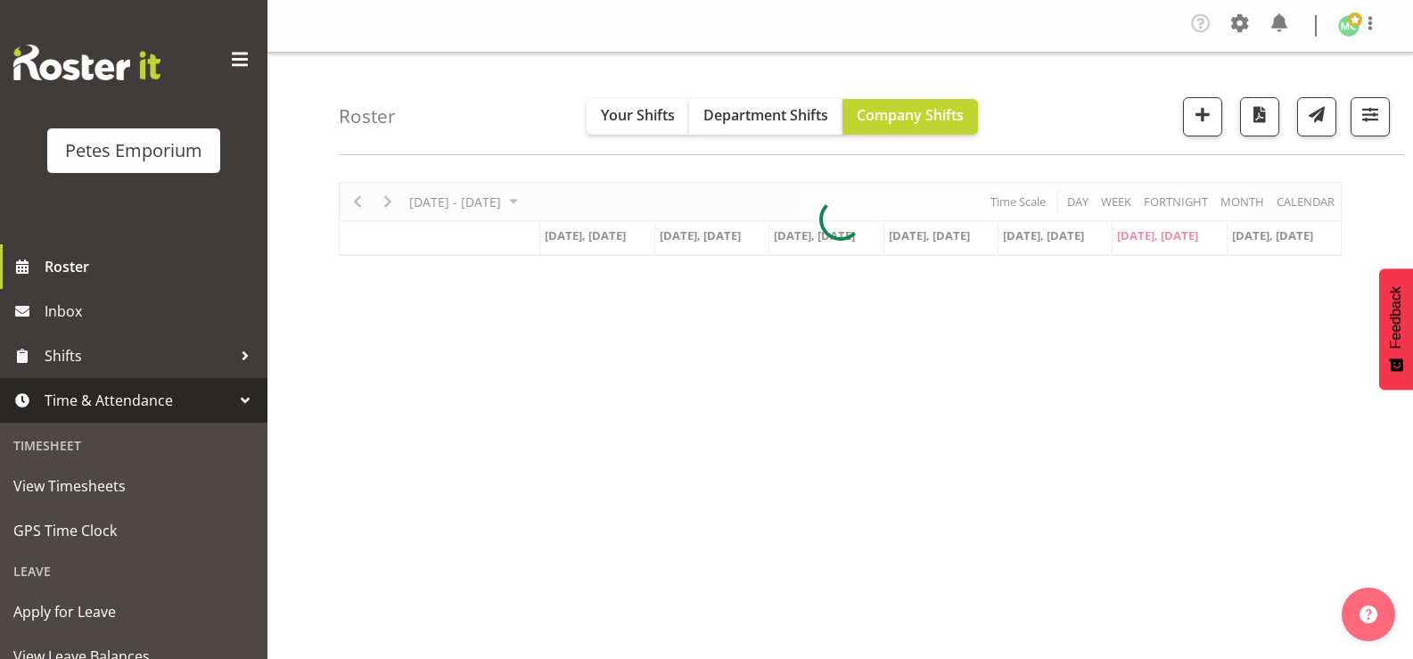 This screenshot has height=659, width=1413. Describe the element at coordinates (1371, 117) in the screenshot. I see `button: Filter Shifts` at that location.